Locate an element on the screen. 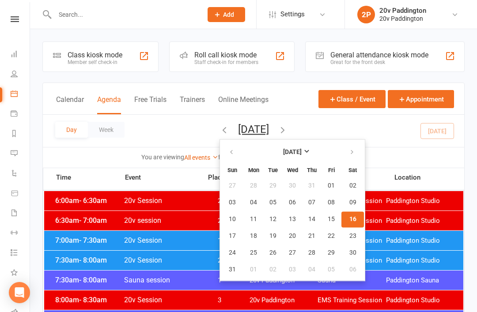  button: Add is located at coordinates (226, 15).